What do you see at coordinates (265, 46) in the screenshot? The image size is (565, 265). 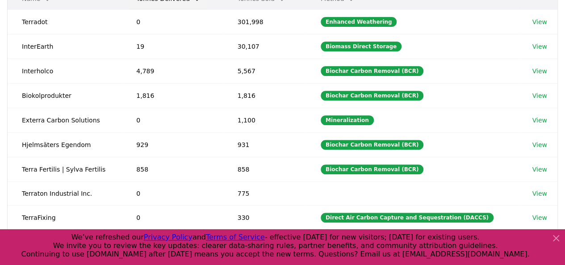 I see `td: 30,107` at bounding box center [265, 46].